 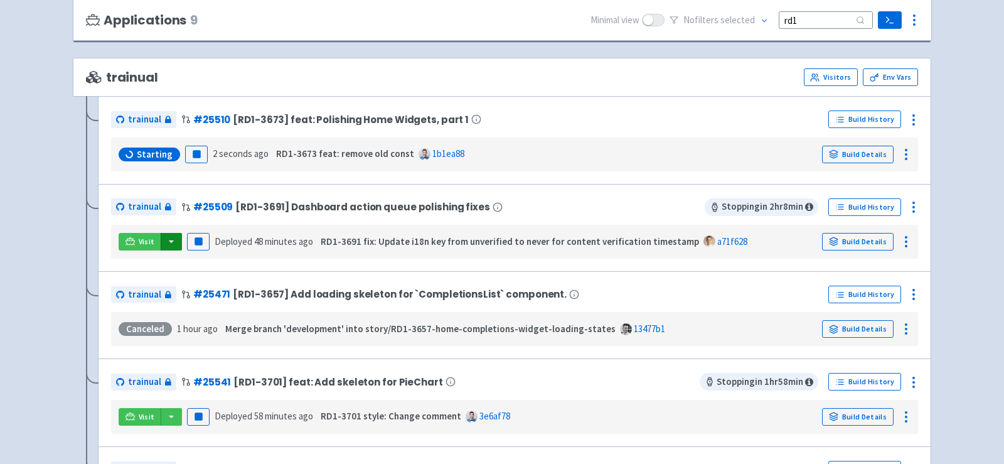 What do you see at coordinates (197, 328) in the screenshot?
I see `time: 1 hour ago` at bounding box center [197, 328].